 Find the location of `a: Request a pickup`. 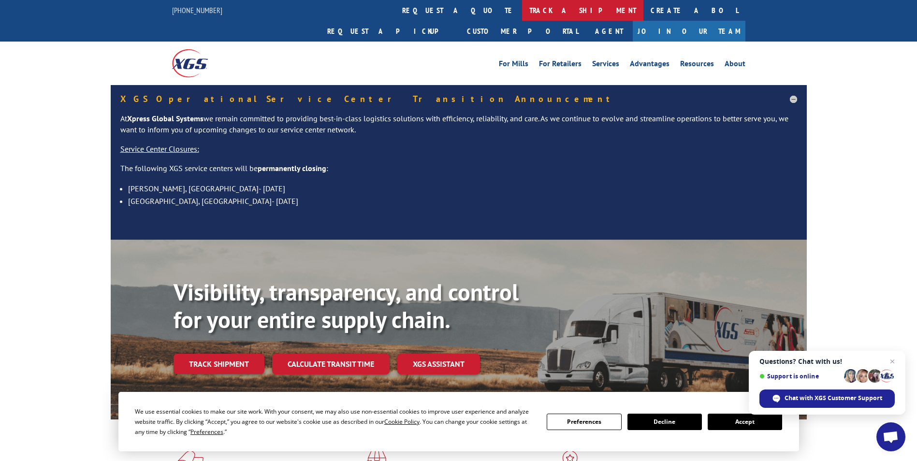

a: Request a pickup is located at coordinates (389, 31).